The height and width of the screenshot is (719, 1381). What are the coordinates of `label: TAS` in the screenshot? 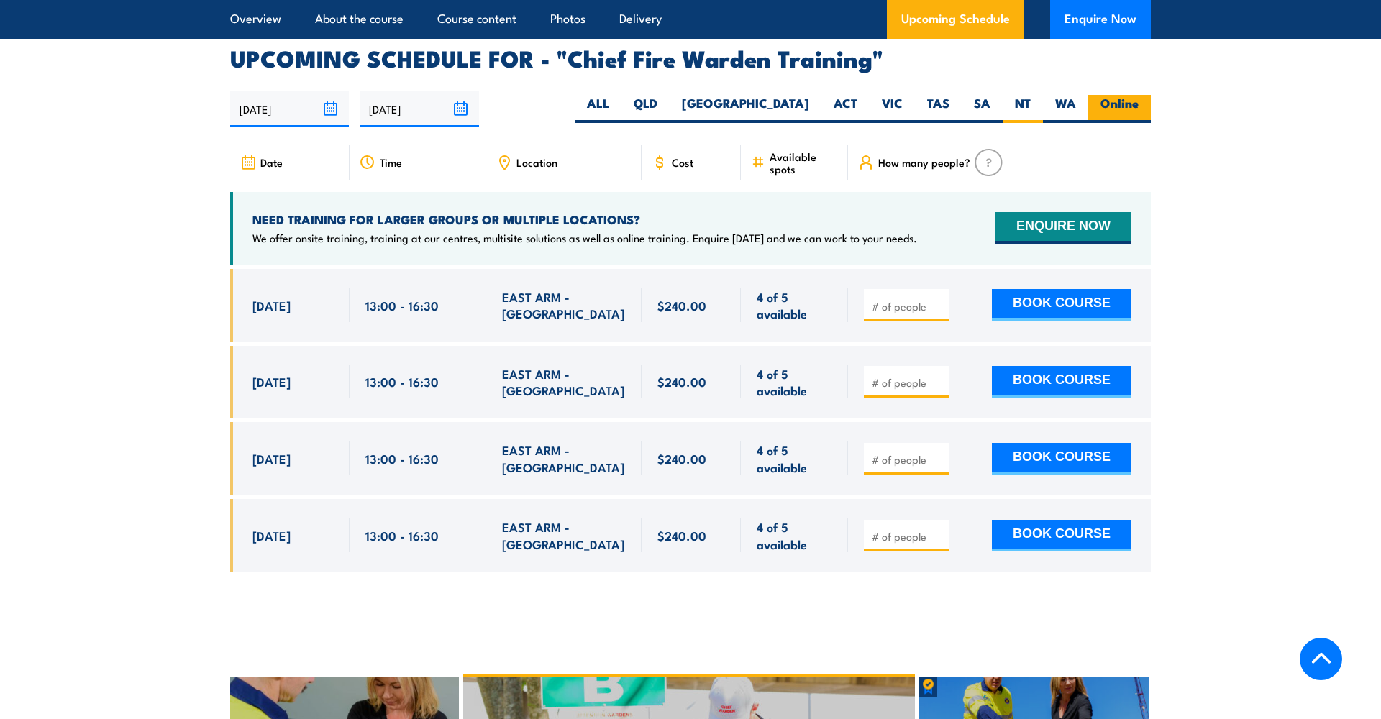 It's located at (938, 109).